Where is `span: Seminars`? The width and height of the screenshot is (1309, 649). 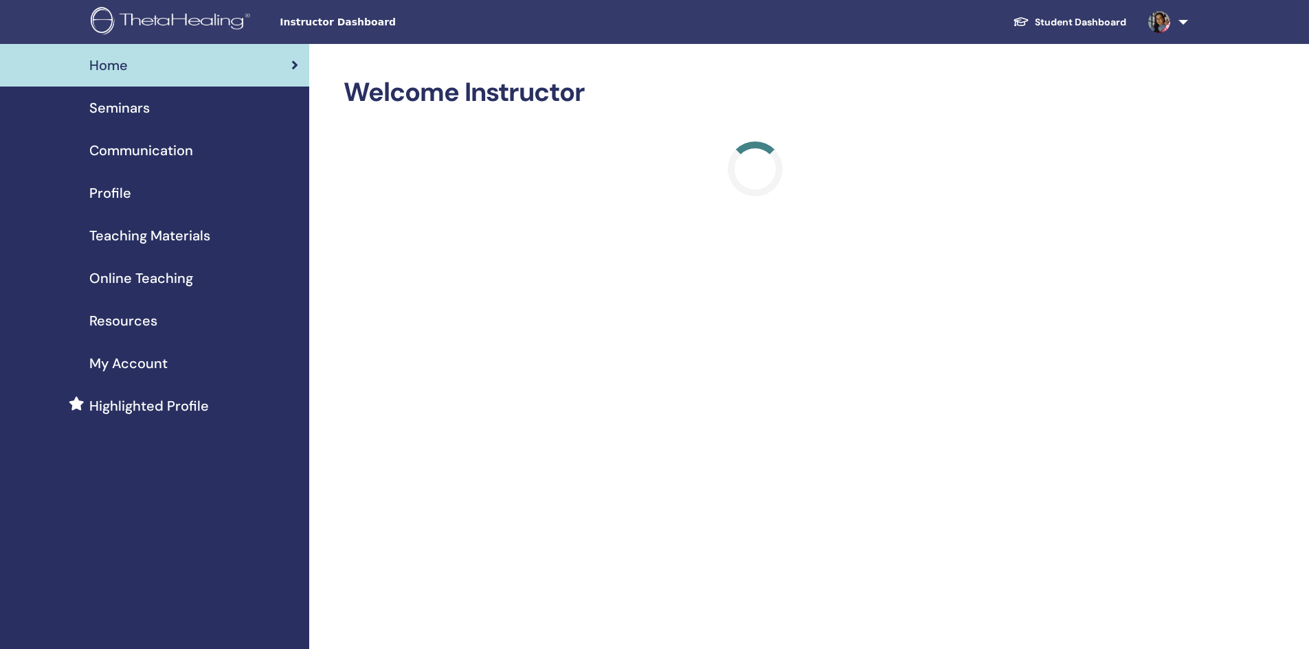
span: Seminars is located at coordinates (120, 108).